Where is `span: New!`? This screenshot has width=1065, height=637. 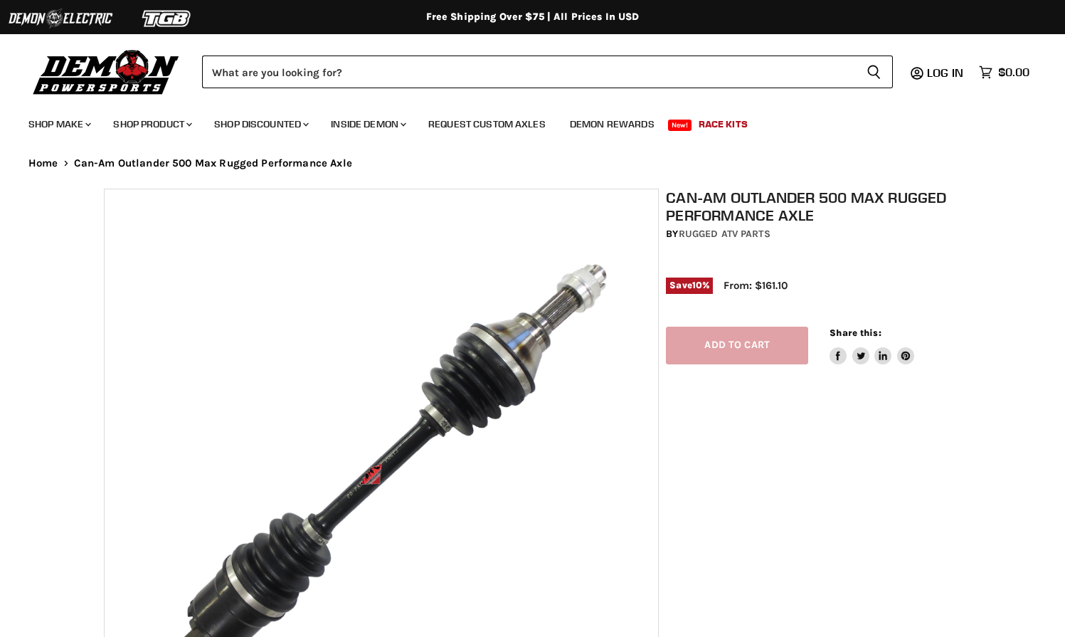
span: New! is located at coordinates (680, 125).